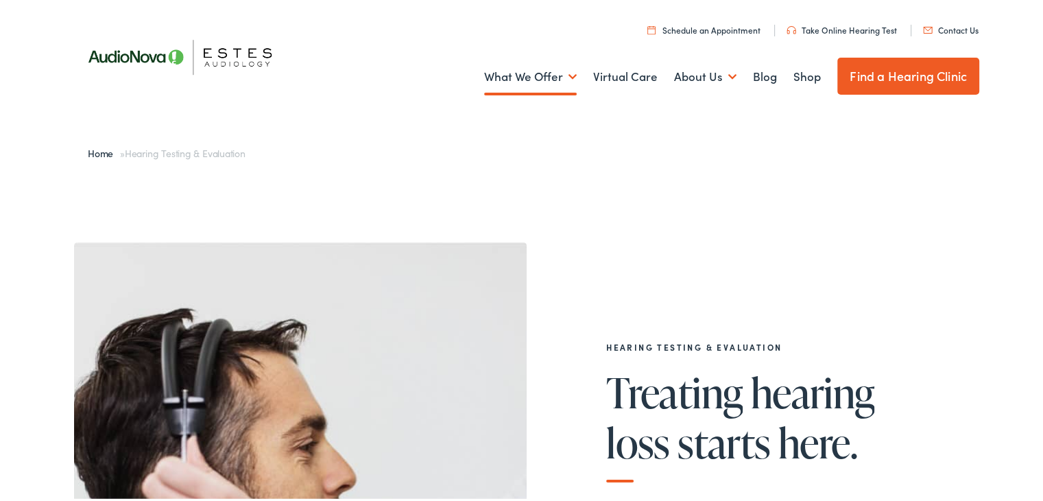  What do you see at coordinates (723, 440) in the screenshot?
I see `span: starts` at bounding box center [723, 440].